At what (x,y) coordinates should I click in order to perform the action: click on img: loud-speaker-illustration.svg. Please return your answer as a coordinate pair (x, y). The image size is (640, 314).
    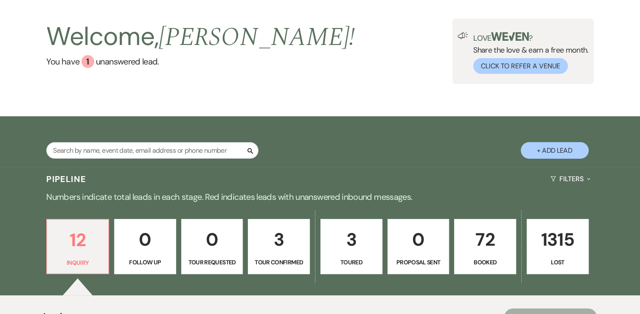
    Looking at the image, I should click on (463, 36).